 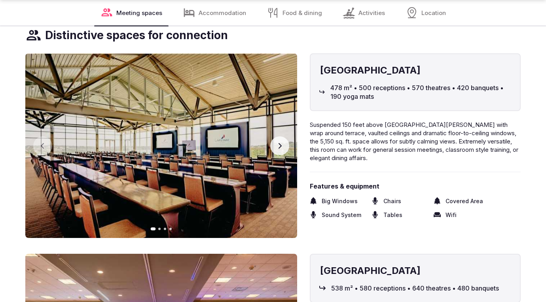 What do you see at coordinates (137, 35) in the screenshot?
I see `h3: Distinctive spaces for connection` at bounding box center [137, 35].